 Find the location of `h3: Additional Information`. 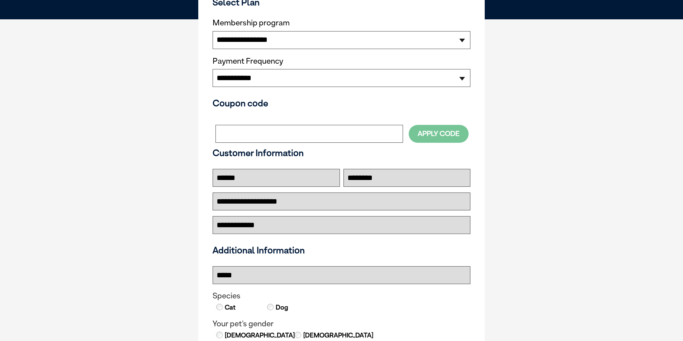

h3: Additional Information is located at coordinates (341, 250).